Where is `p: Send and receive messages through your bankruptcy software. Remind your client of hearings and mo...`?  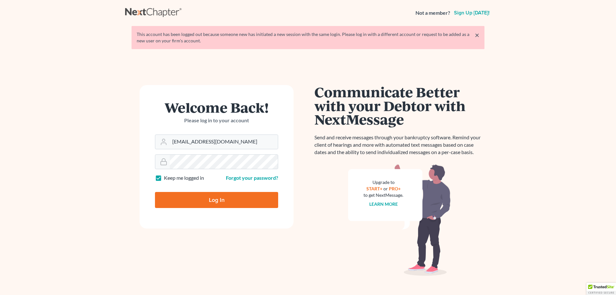 p: Send and receive messages through your bankruptcy software. Remind your client of hearings and mo... is located at coordinates (399, 145).